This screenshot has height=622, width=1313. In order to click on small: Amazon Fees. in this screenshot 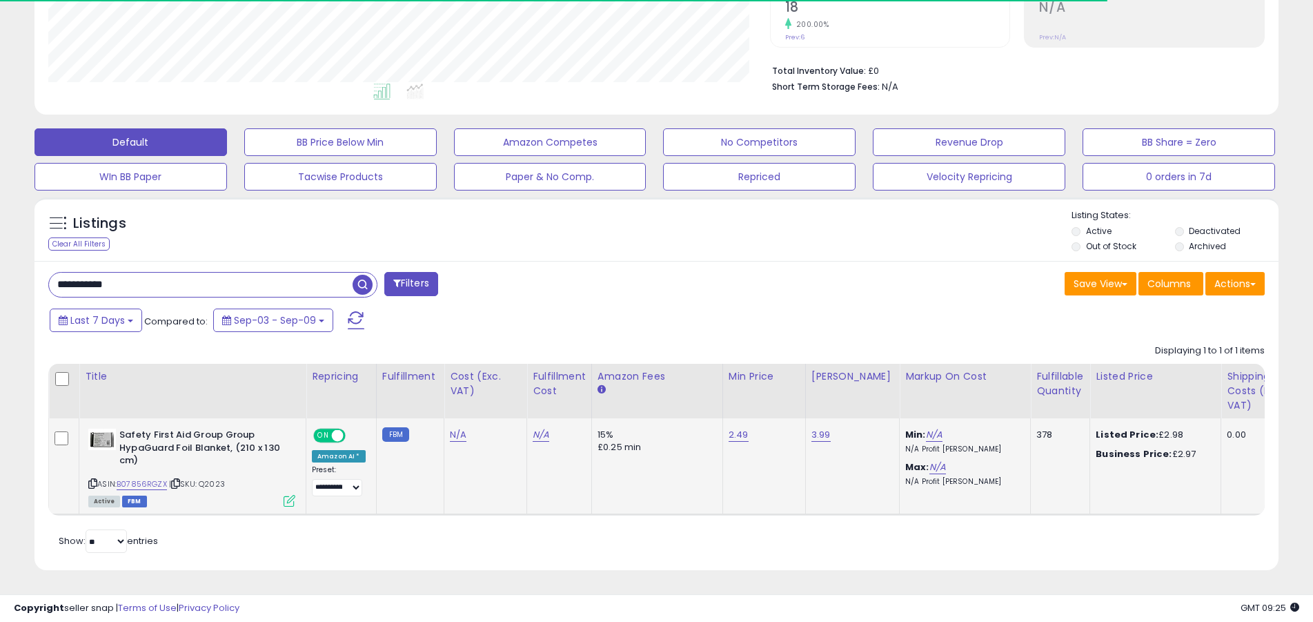, I will do `click(602, 390)`.